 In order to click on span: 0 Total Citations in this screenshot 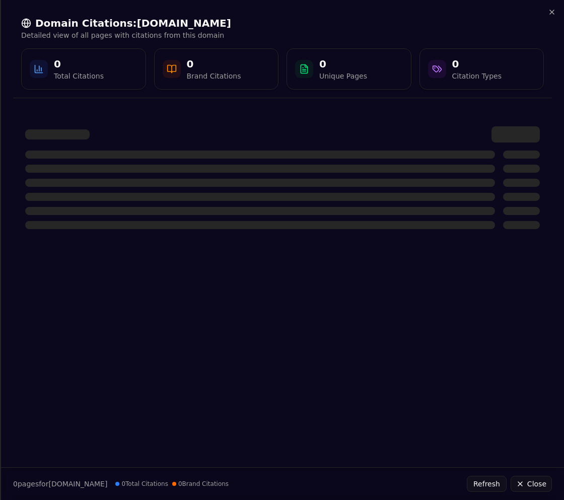, I will do `click(142, 484)`.